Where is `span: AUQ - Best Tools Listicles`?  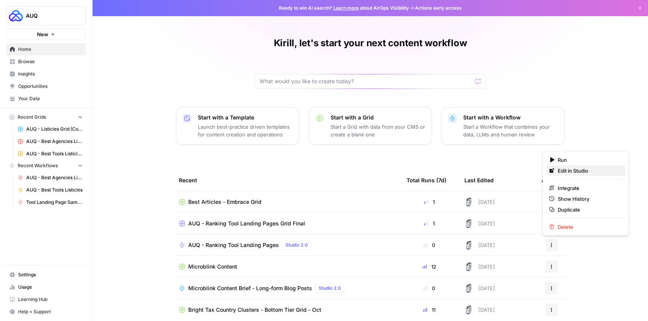 span: AUQ - Best Tools Listicles is located at coordinates (54, 190).